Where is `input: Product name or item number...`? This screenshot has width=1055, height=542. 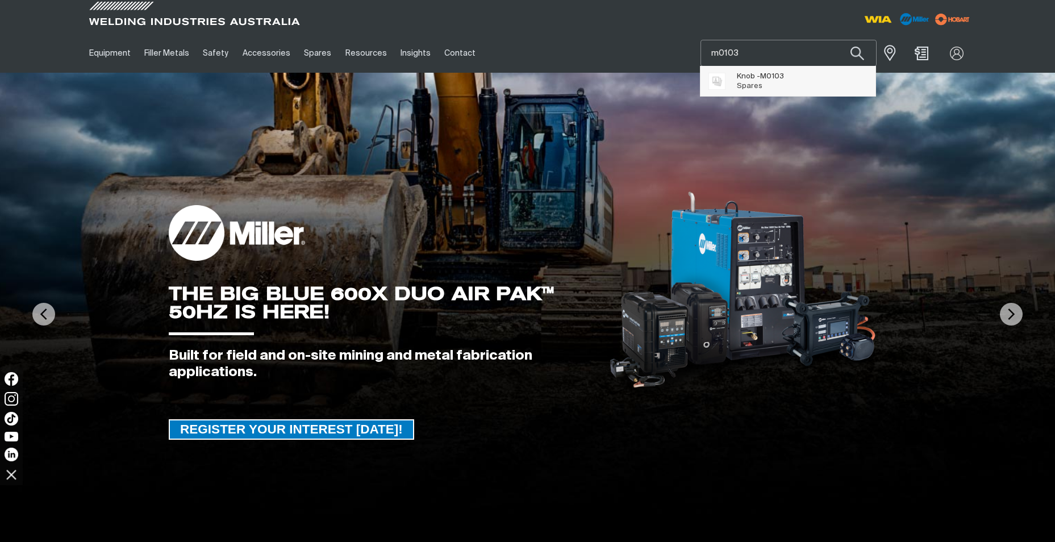
input: Product name or item number... is located at coordinates (789, 53).